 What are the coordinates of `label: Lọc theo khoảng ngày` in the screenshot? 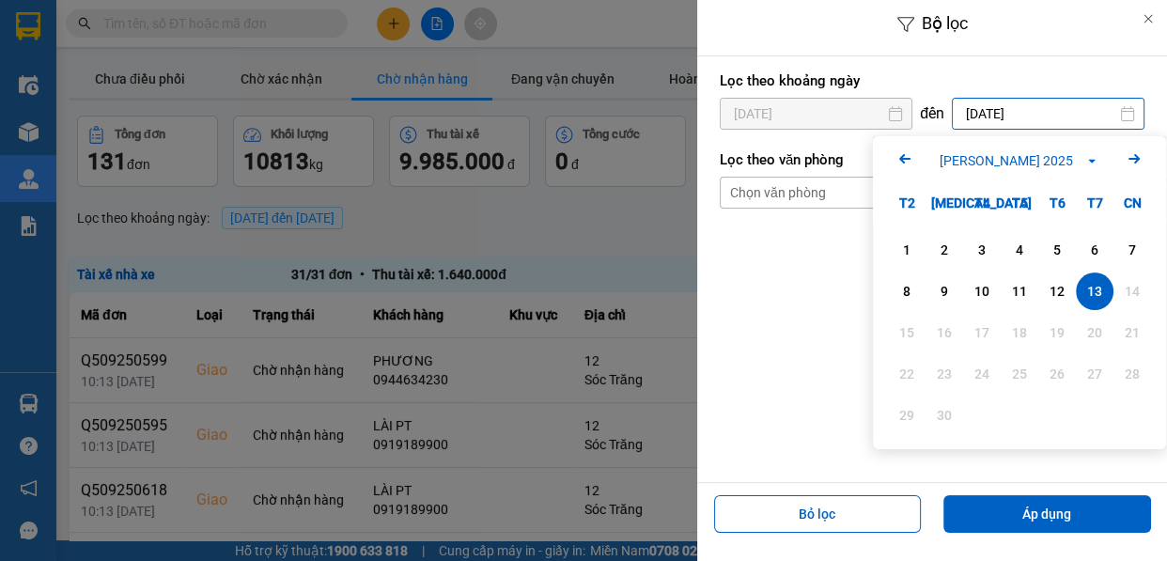 It's located at (932, 81).